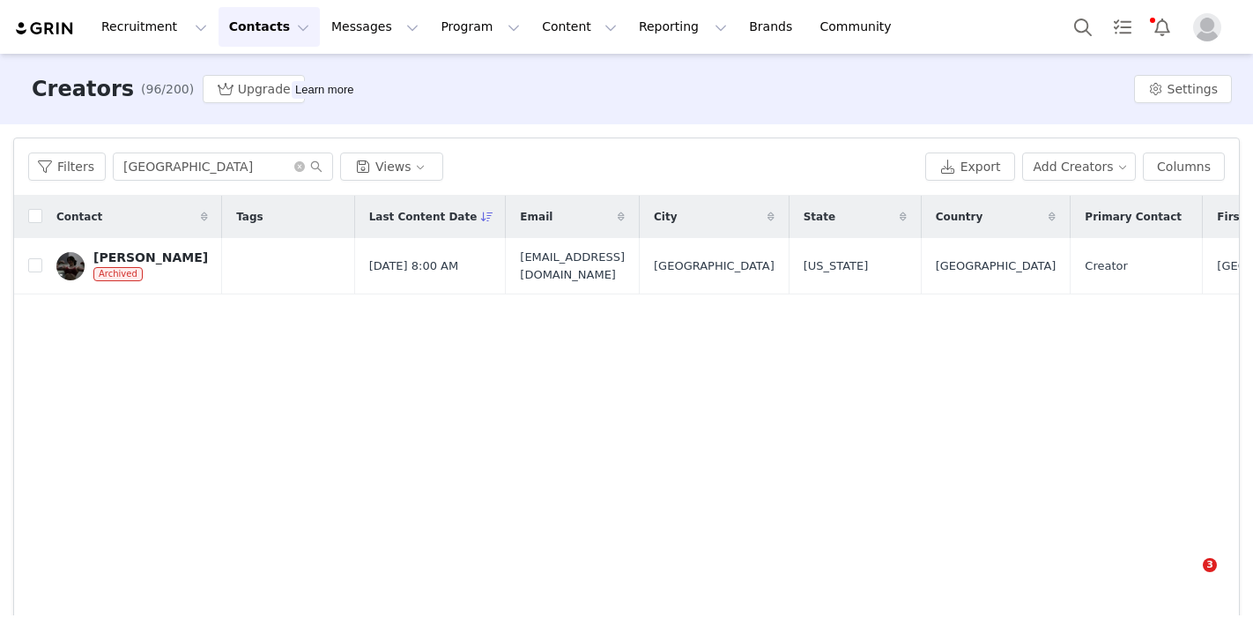 Image resolution: width=1253 pixels, height=618 pixels. What do you see at coordinates (423, 217) in the screenshot?
I see `span: Last Content Date` at bounding box center [423, 217].